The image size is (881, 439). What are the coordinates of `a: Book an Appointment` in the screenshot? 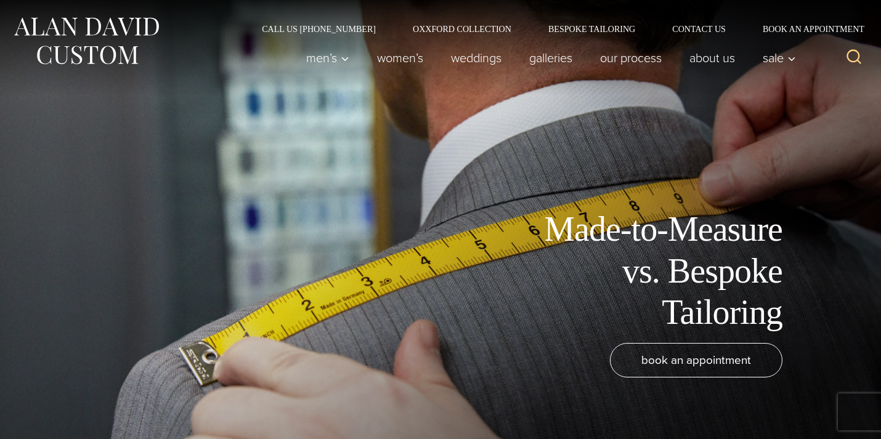 It's located at (806, 29).